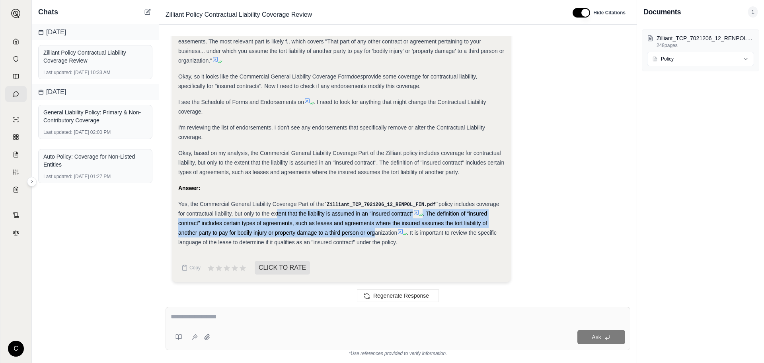 The height and width of the screenshot is (363, 764). I want to click on span: Copy, so click(195, 267).